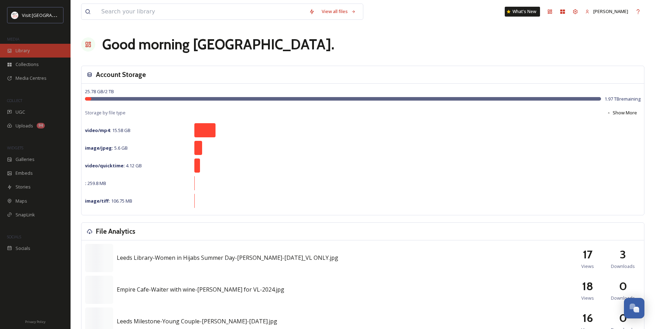 The image size is (655, 329). What do you see at coordinates (588, 318) in the screenshot?
I see `h2: 16` at bounding box center [588, 318].